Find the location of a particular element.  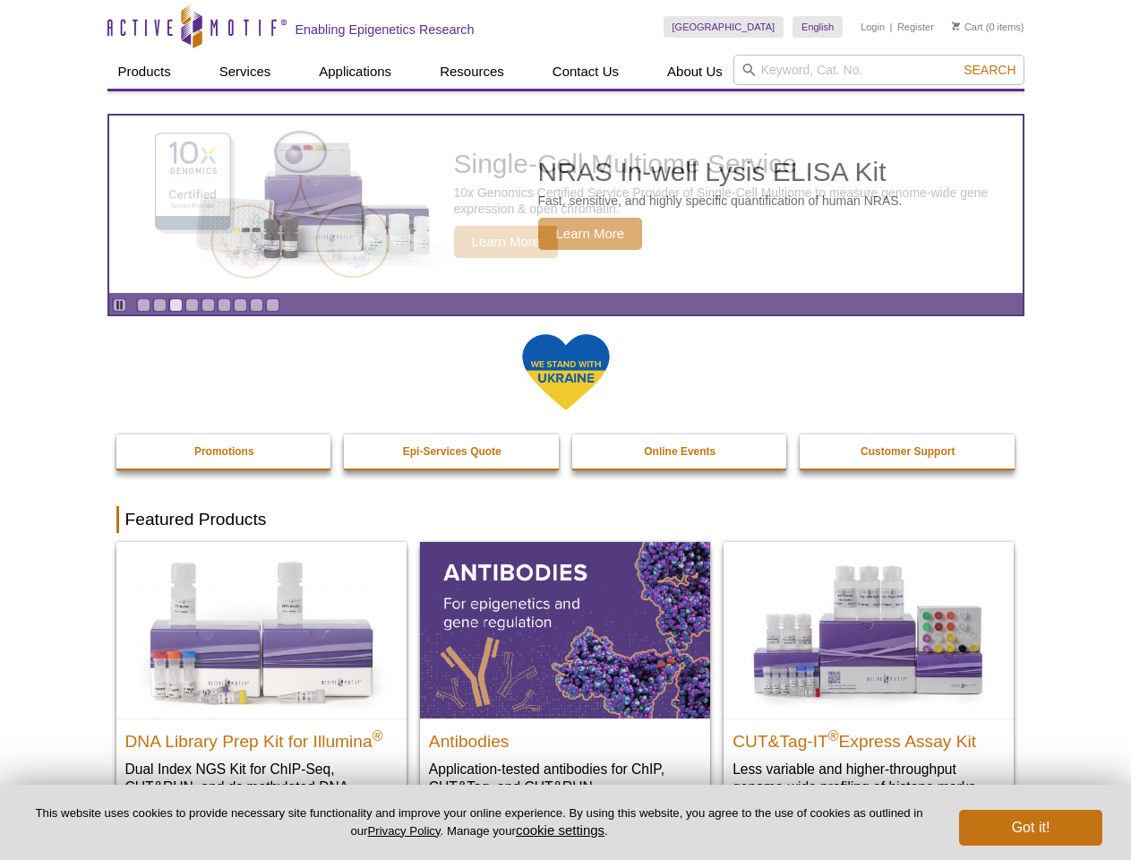

a: Cart is located at coordinates (967, 27).